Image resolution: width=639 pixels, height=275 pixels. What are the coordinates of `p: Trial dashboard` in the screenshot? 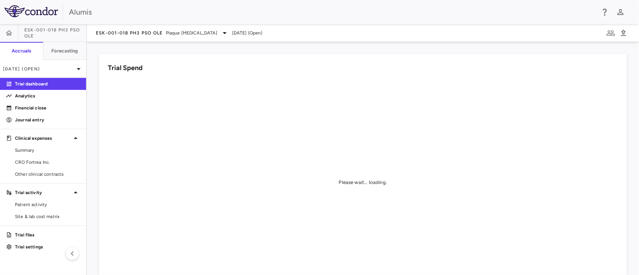 It's located at (48, 84).